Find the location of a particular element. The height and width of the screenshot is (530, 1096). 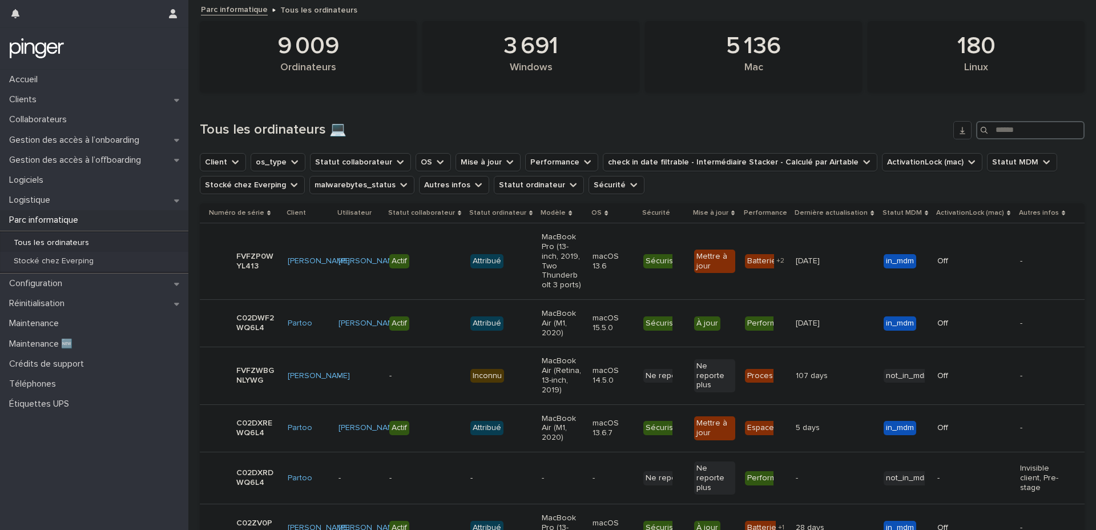

p: Dernière actualisation is located at coordinates (831, 213).